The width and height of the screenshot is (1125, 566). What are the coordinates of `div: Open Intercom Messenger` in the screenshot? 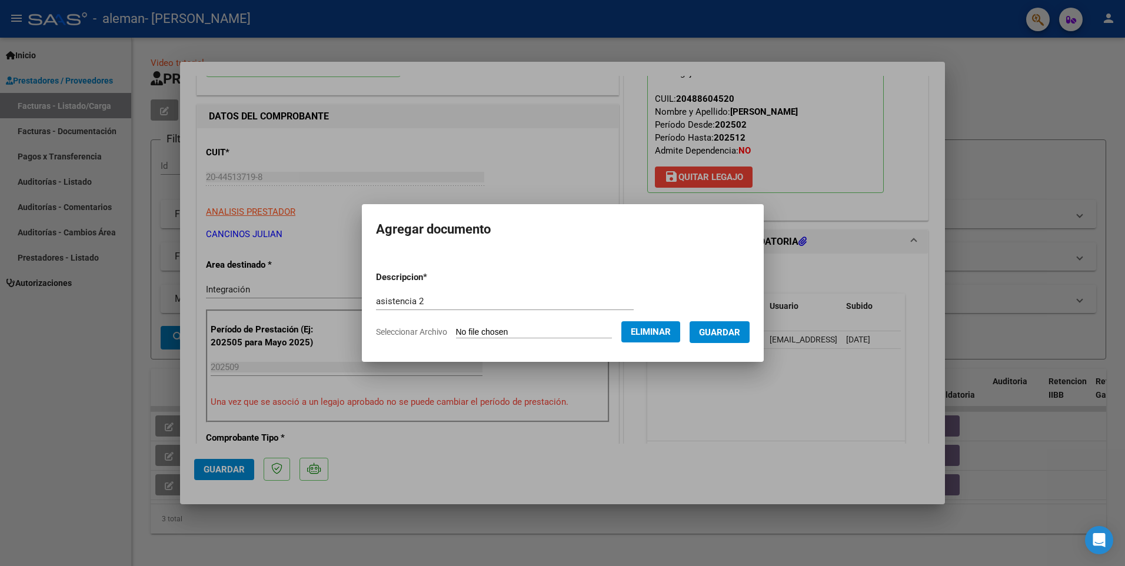 It's located at (1099, 540).